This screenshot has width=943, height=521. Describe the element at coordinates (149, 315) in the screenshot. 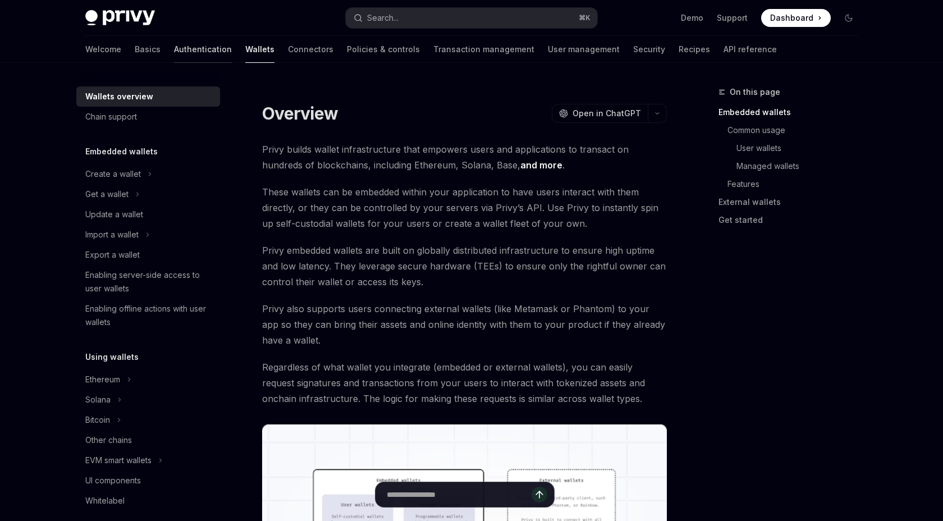

I see `div: Enabling offline actions with user wallets` at that location.